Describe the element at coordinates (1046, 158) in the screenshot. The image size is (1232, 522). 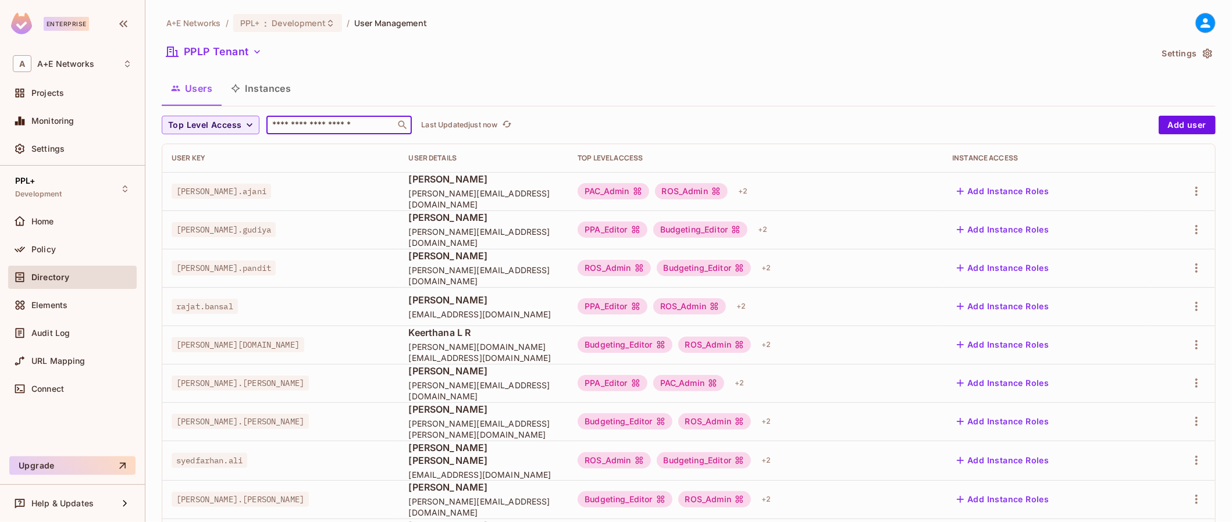
I see `div: Instance Access` at that location.